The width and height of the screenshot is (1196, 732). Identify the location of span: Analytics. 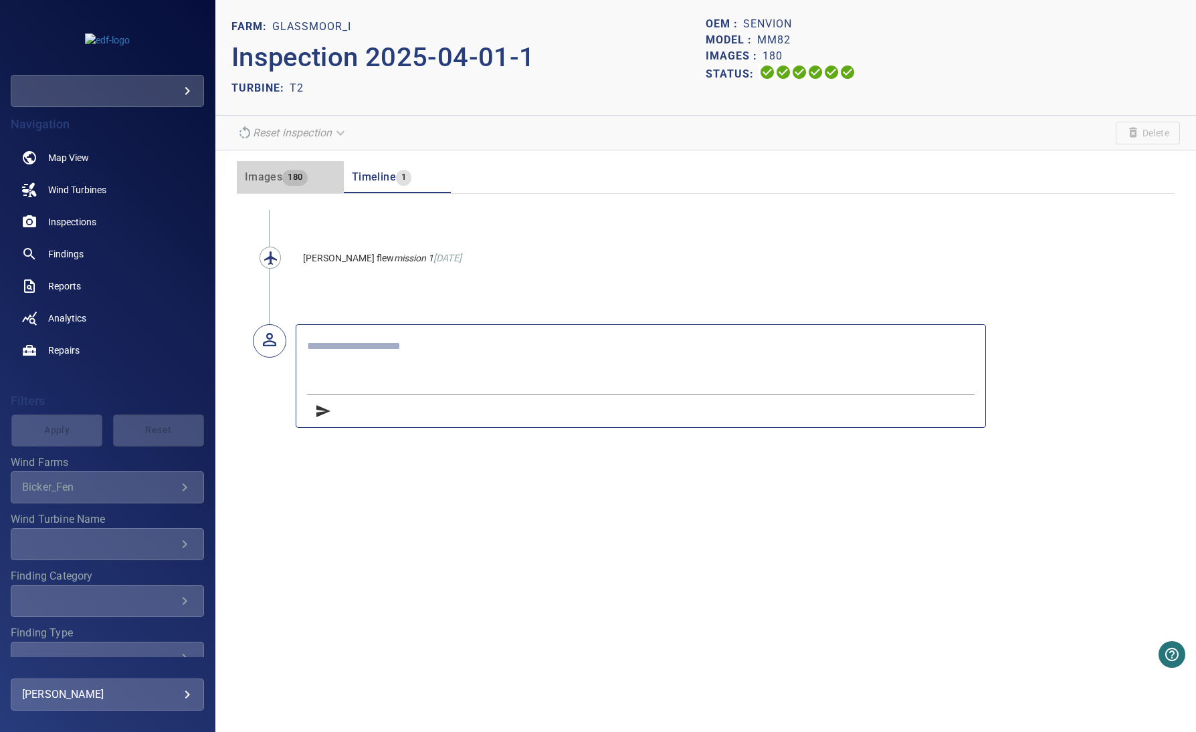
(67, 318).